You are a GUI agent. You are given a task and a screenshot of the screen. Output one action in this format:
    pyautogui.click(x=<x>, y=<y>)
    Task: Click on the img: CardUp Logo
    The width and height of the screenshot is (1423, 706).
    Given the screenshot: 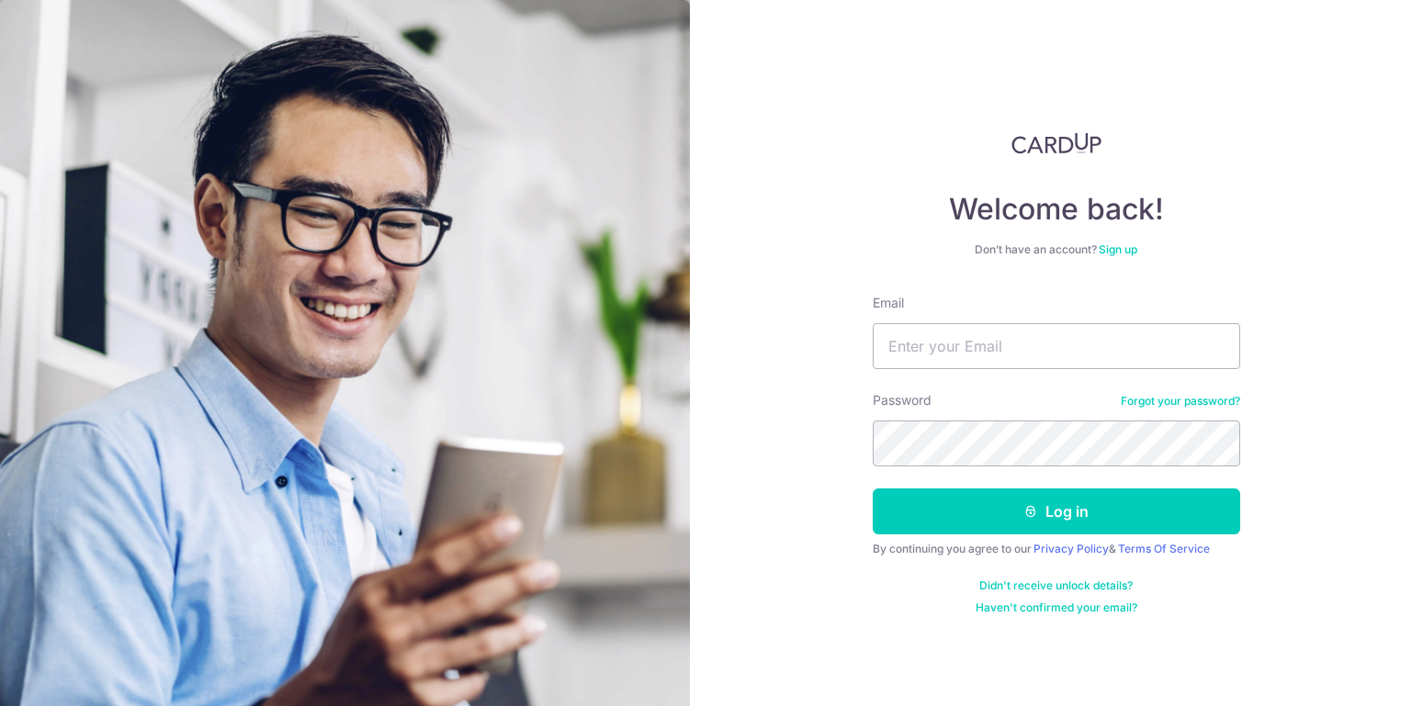 What is the action you would take?
    pyautogui.click(x=1056, y=143)
    